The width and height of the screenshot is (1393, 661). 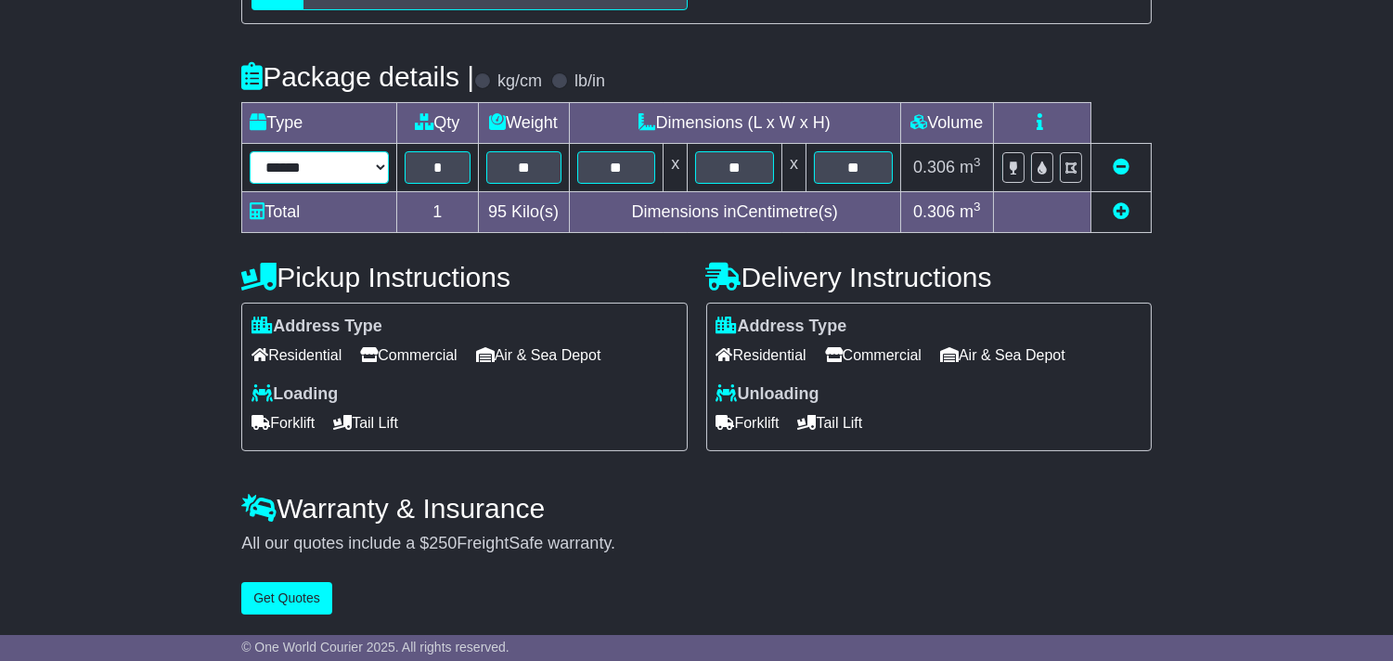 What do you see at coordinates (520, 82) in the screenshot?
I see `label: kg/cm` at bounding box center [520, 82].